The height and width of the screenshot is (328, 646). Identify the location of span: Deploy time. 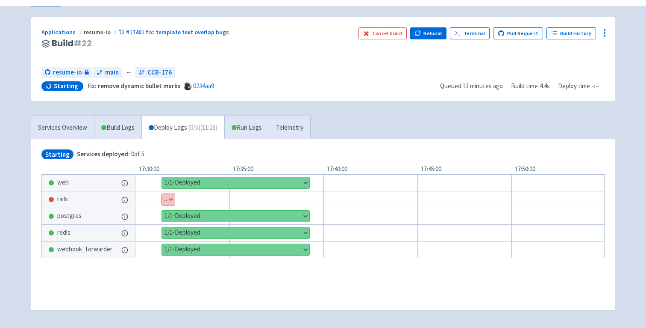
(574, 86).